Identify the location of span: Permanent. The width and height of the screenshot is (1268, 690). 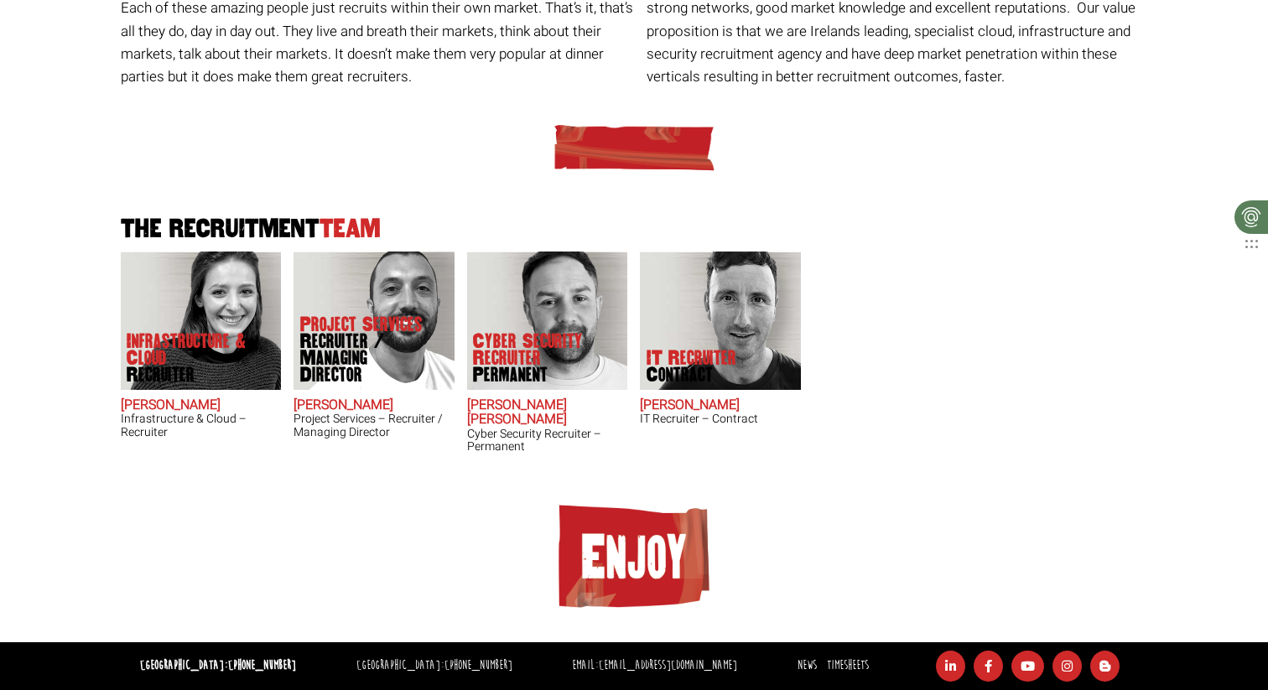
(540, 375).